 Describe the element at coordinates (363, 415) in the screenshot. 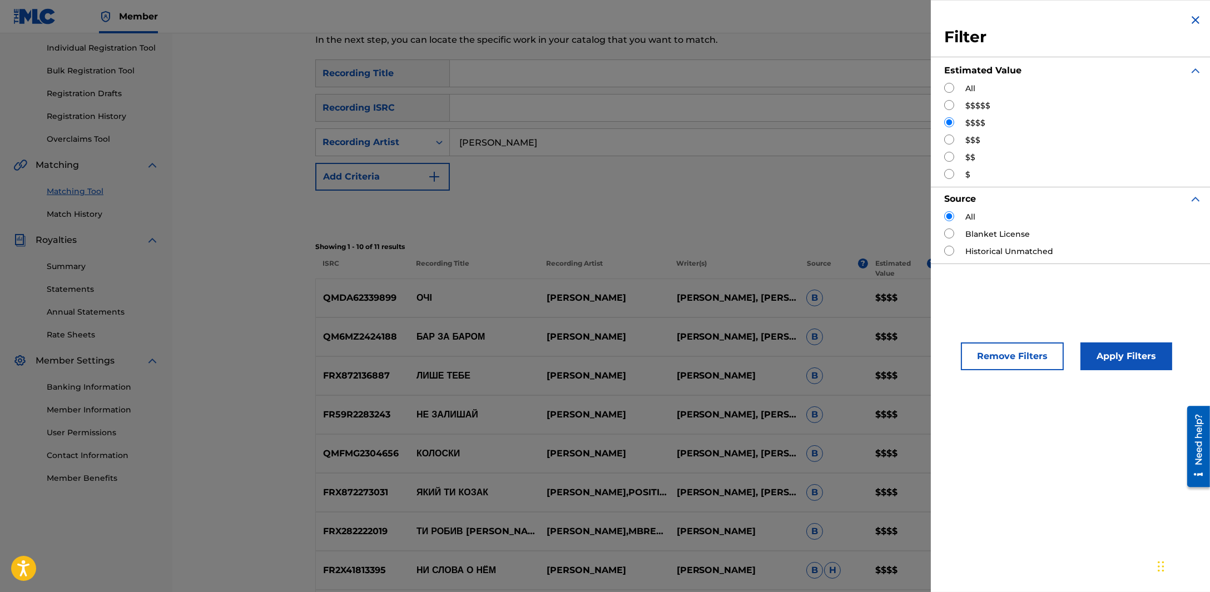

I see `p: FR59R2283243` at that location.